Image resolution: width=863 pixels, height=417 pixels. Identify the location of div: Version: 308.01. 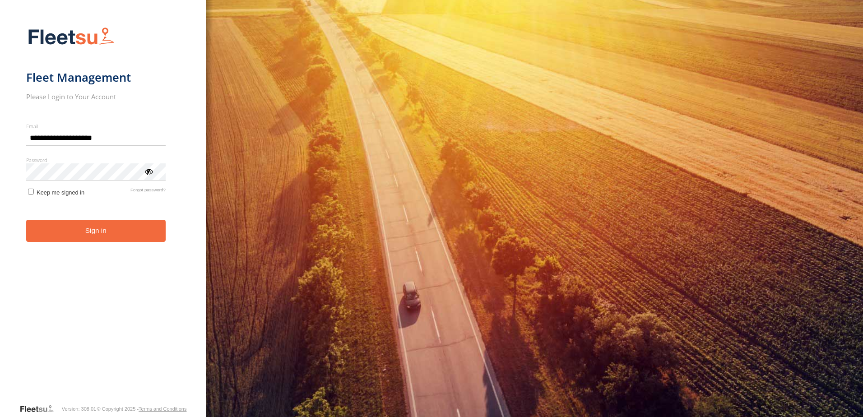
(79, 409).